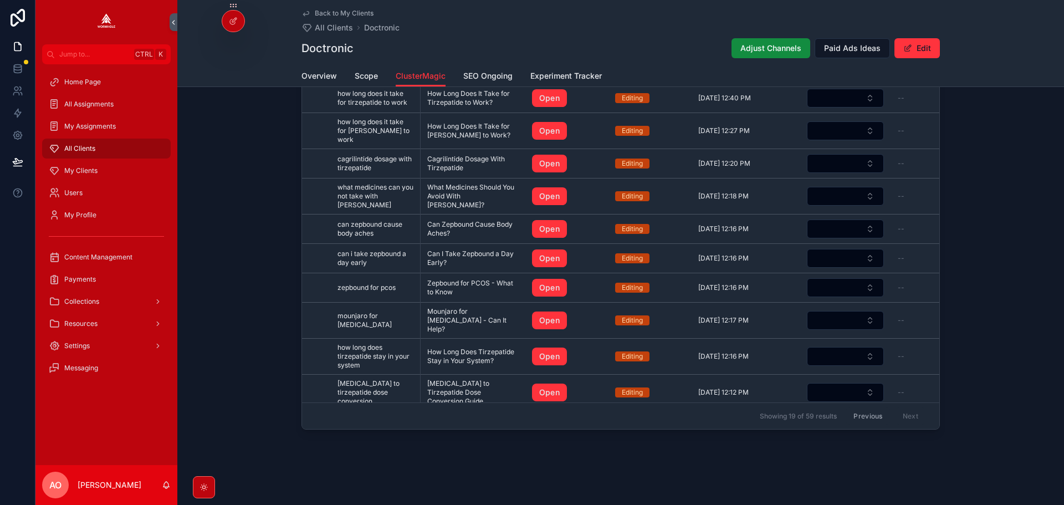  I want to click on span: AO, so click(55, 485).